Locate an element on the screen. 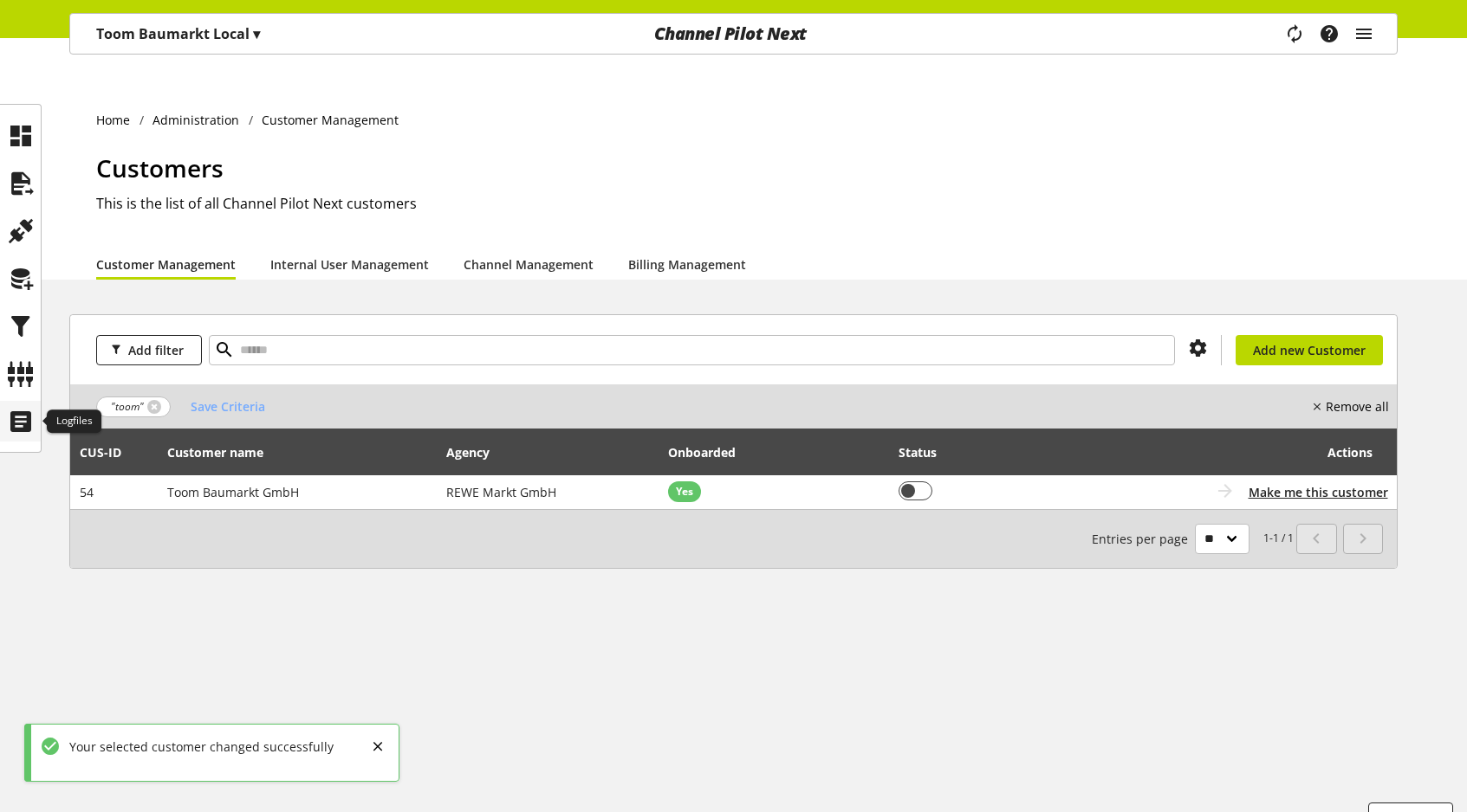  div: Actions is located at coordinates (1224, 452).